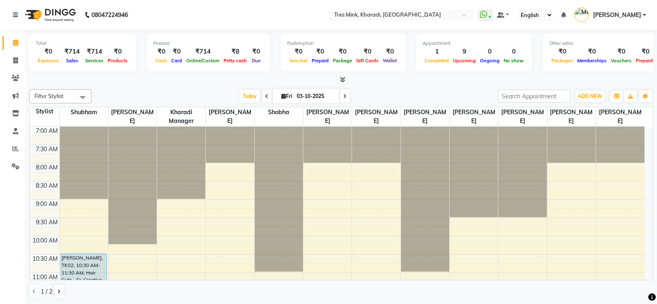 The image size is (657, 304). What do you see at coordinates (320, 61) in the screenshot?
I see `span: Prepaid` at bounding box center [320, 61].